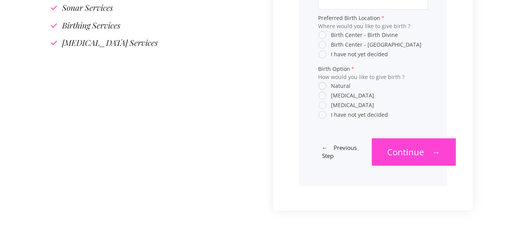 The width and height of the screenshot is (521, 247). Describe the element at coordinates (373, 18) in the screenshot. I see `span: Preferred Birth Location` at that location.